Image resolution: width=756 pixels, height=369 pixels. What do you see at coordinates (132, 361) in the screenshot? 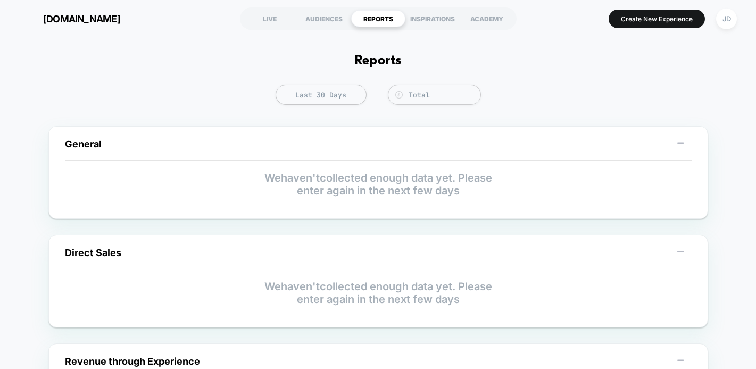
I see `span: Revenue through Experience` at bounding box center [132, 361].